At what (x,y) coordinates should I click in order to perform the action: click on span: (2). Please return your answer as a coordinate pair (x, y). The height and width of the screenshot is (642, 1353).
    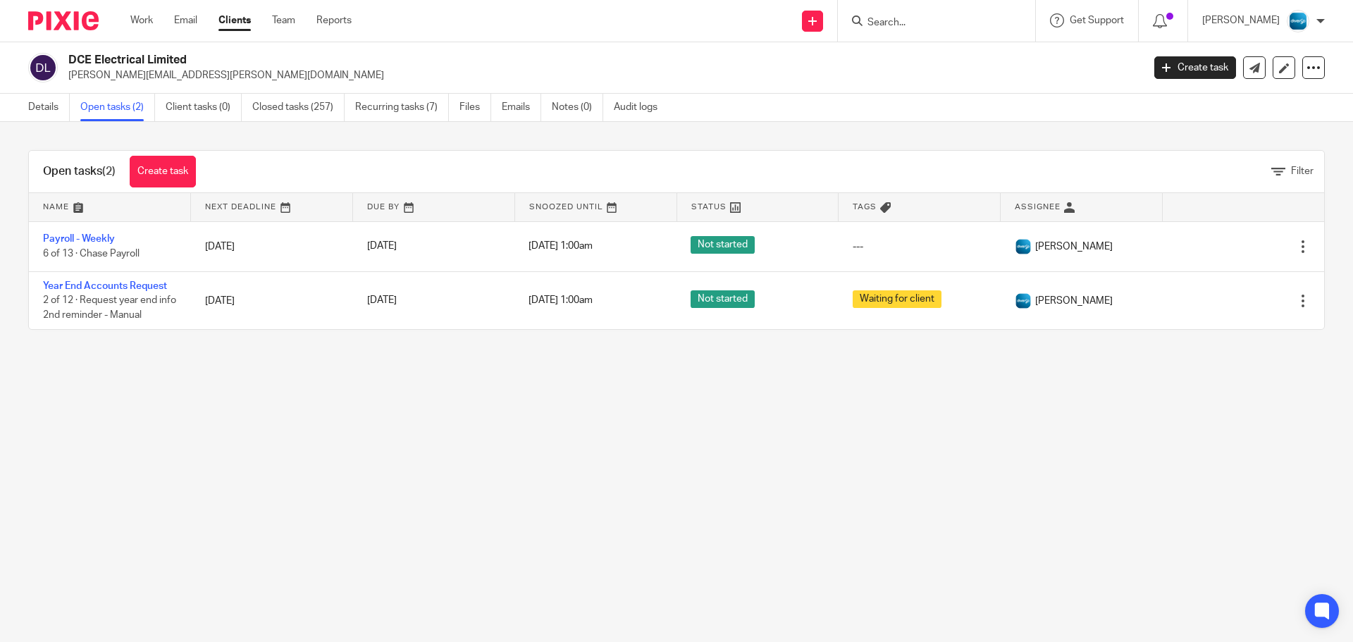
    Looking at the image, I should click on (108, 171).